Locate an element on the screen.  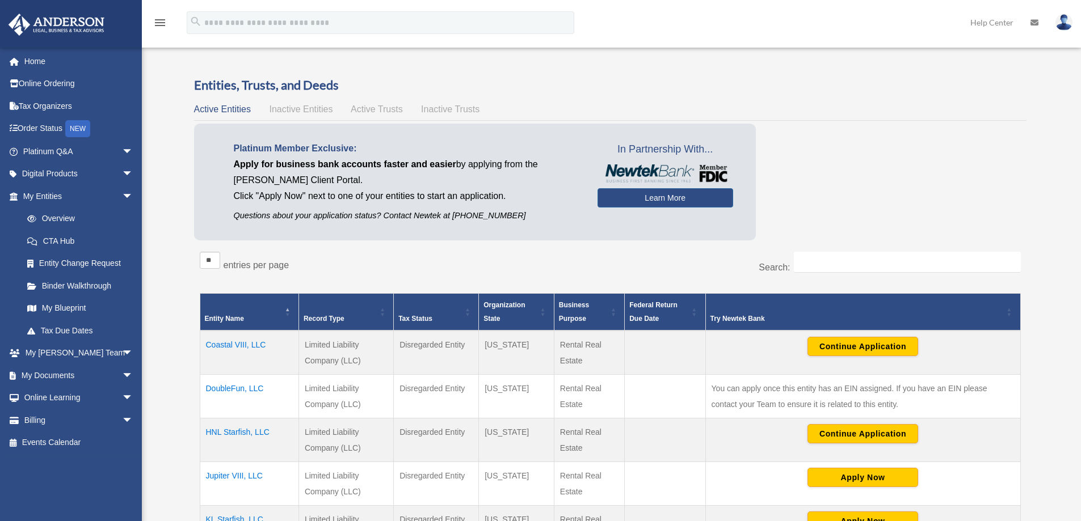
label: entries per page is located at coordinates (256, 265).